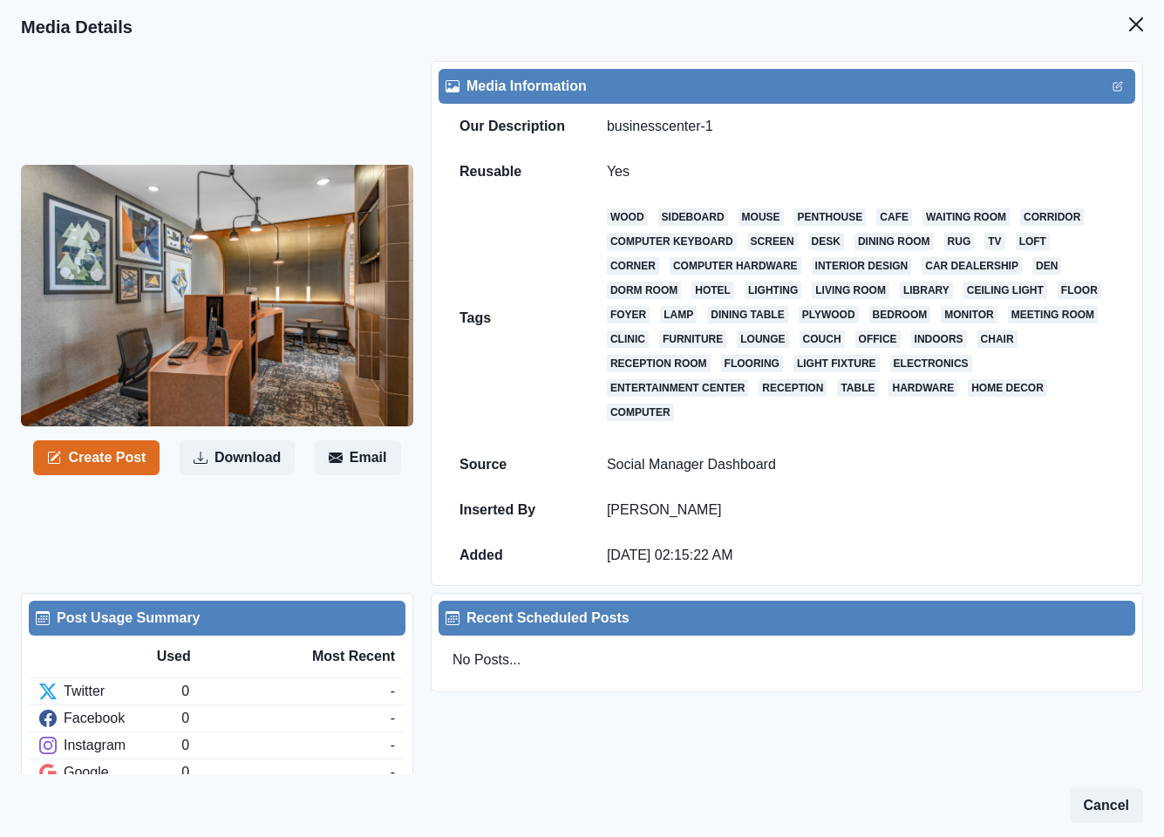  I want to click on div: Twitter, so click(110, 691).